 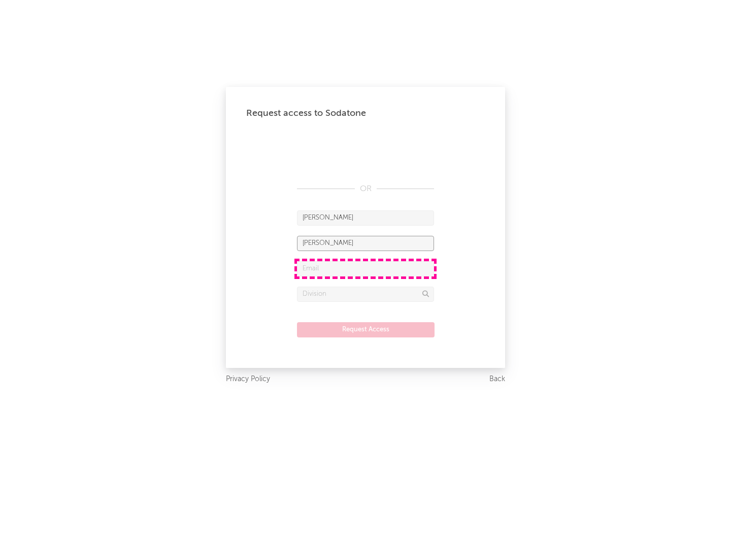 What do you see at coordinates (366, 113) in the screenshot?
I see `div: Request access to Sodatone` at bounding box center [366, 113].